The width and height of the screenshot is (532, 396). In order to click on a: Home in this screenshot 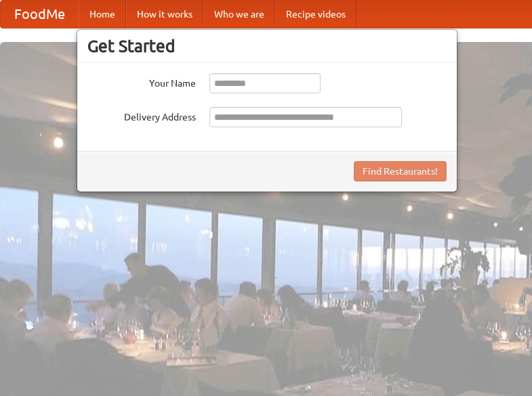, I will do `click(102, 14)`.